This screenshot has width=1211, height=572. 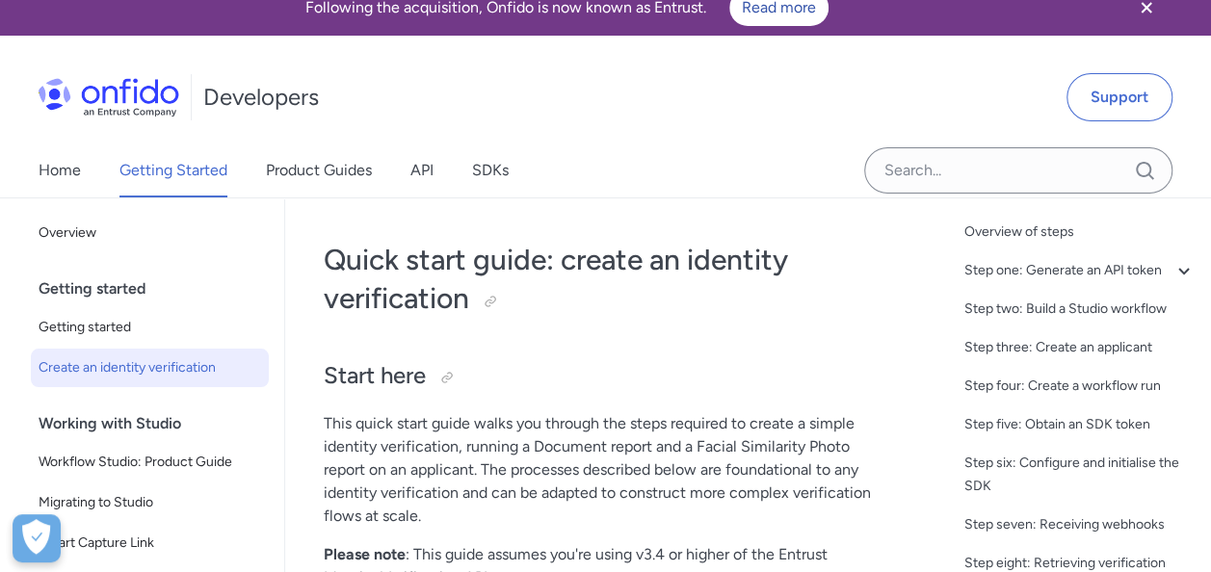 What do you see at coordinates (149, 543) in the screenshot?
I see `a: Smart Capture Link` at bounding box center [149, 543].